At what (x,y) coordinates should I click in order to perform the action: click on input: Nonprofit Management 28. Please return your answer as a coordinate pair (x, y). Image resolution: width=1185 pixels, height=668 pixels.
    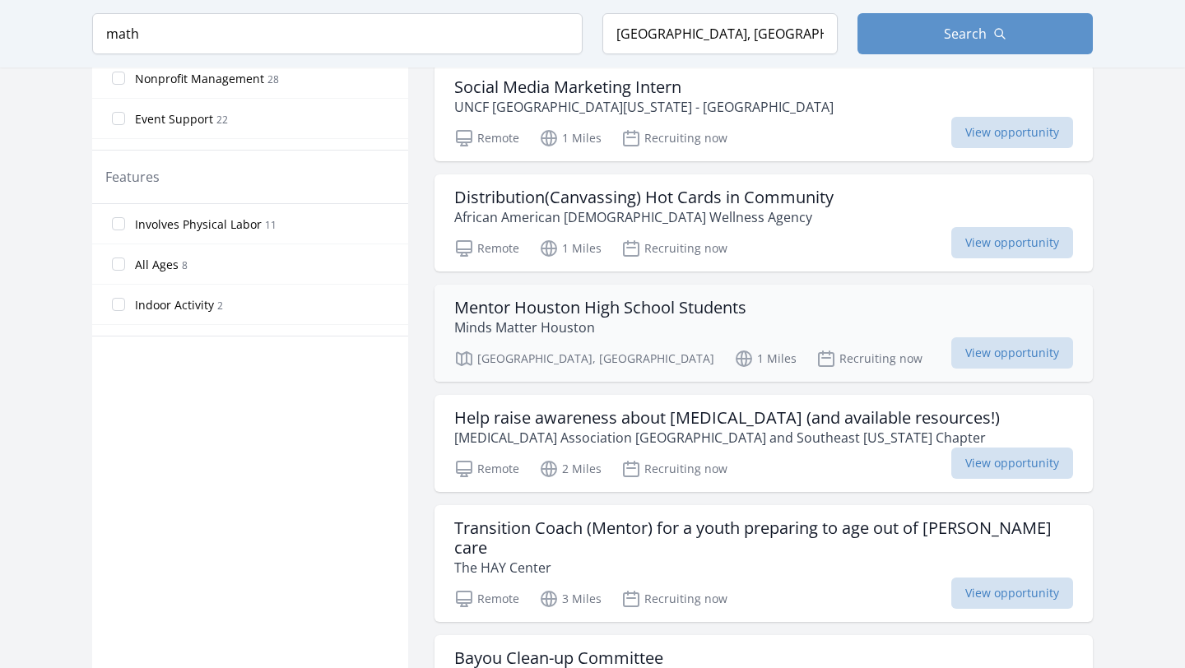
    Looking at the image, I should click on (118, 78).